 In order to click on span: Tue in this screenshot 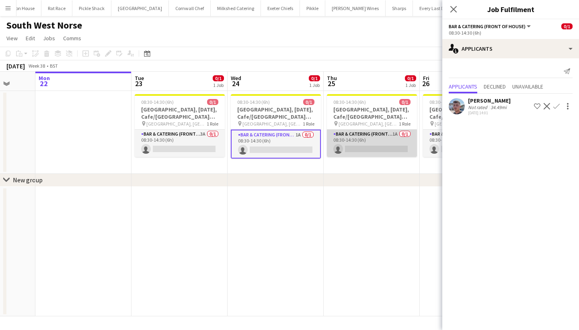, I will do `click(139, 78)`.